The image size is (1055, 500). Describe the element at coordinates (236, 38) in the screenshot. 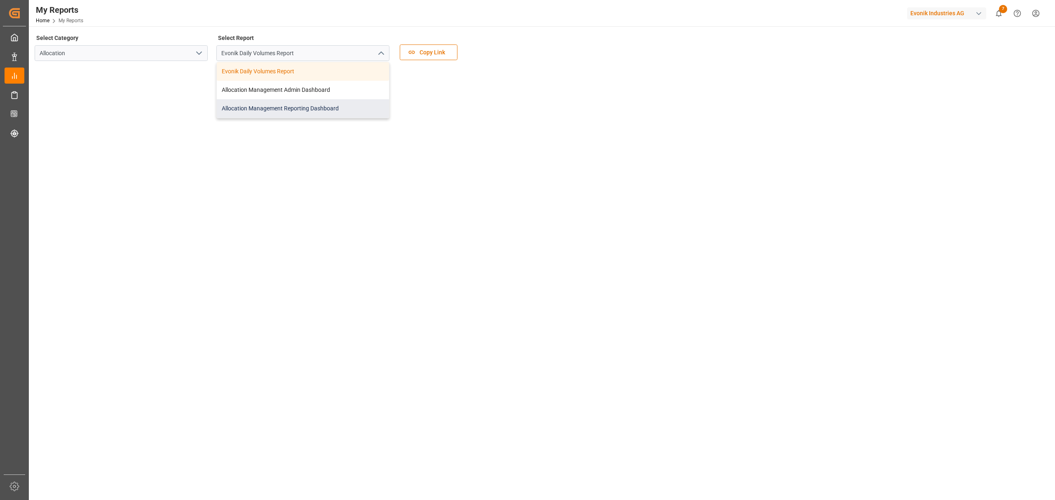

I see `label: Select Report` at that location.